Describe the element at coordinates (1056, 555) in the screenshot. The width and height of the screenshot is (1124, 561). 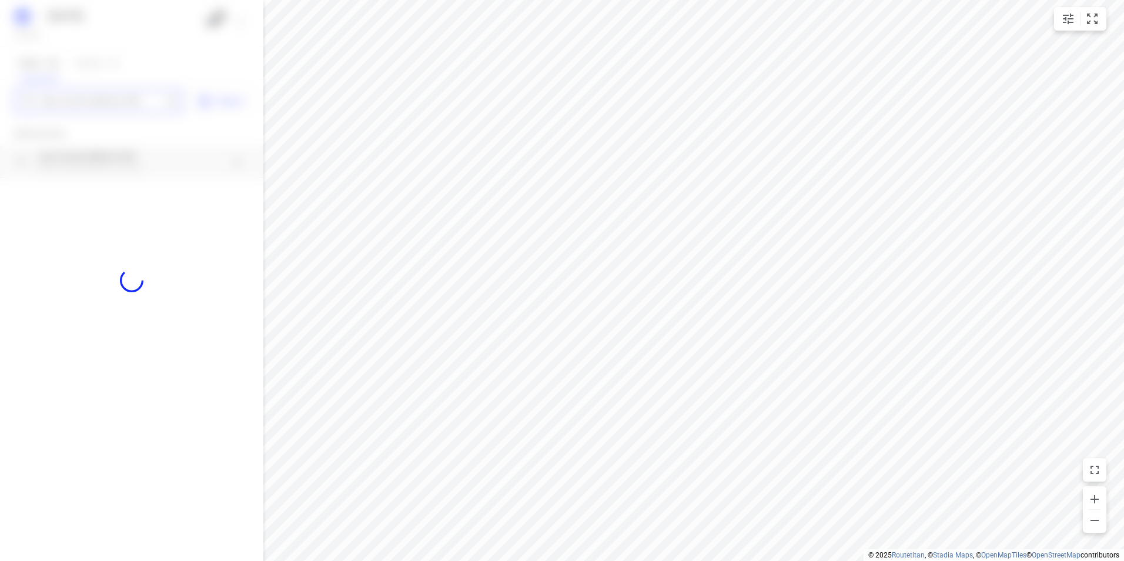
I see `a: OpenStreetMap` at that location.